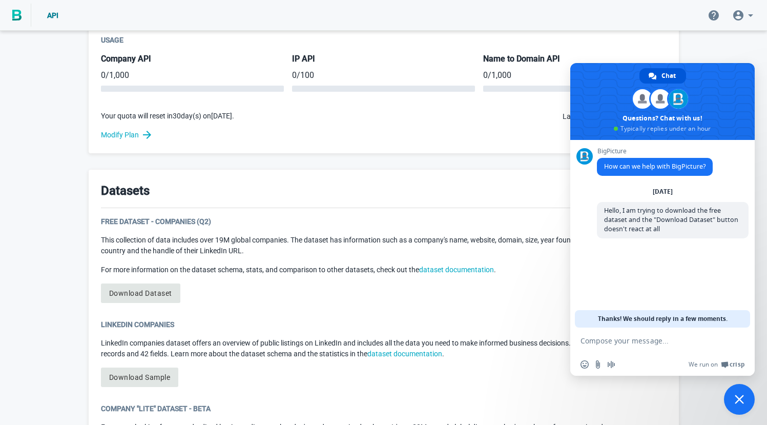 The width and height of the screenshot is (767, 425). Describe the element at coordinates (384, 221) in the screenshot. I see `div: Free Dataset - Companies (Q2)` at that location.